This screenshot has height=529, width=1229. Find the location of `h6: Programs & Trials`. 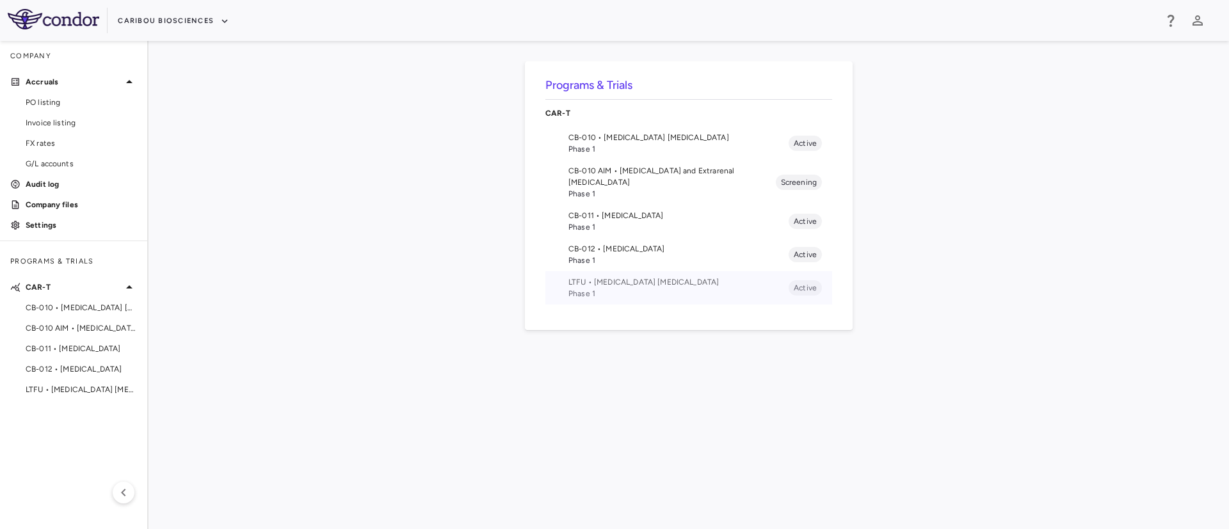

h6: Programs & Trials is located at coordinates (689, 85).